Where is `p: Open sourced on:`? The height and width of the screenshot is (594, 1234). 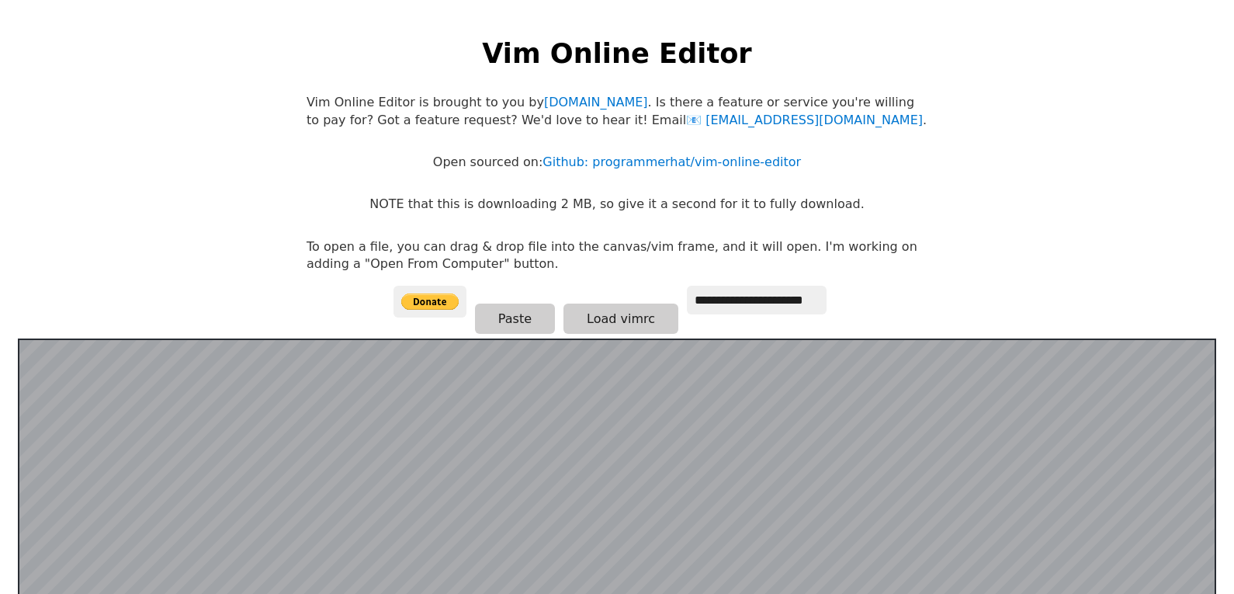 p: Open sourced on: is located at coordinates (617, 162).